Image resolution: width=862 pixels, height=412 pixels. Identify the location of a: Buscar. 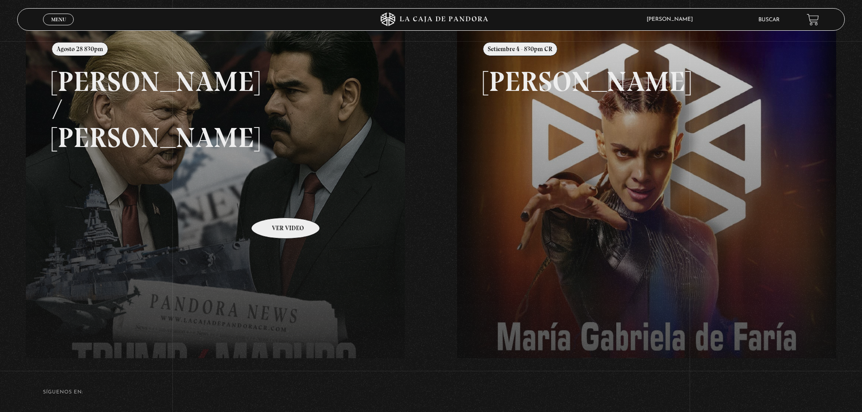
(769, 20).